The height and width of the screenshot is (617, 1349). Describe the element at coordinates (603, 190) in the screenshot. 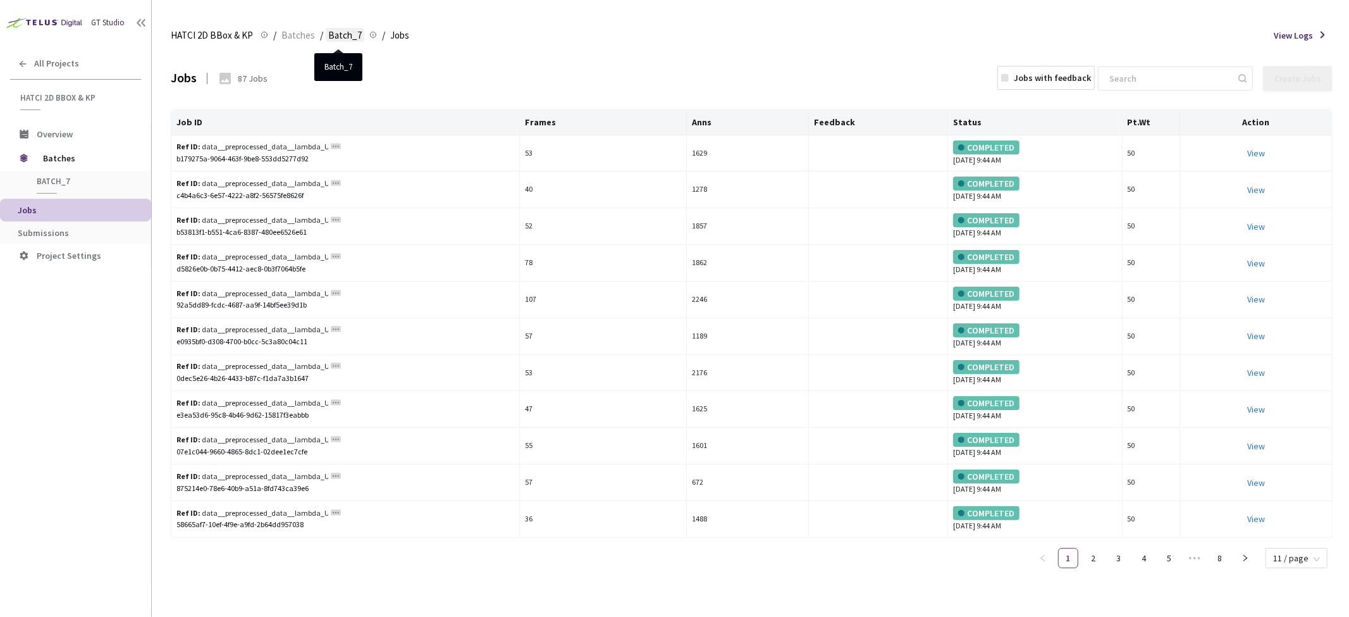

I see `td: 40` at that location.